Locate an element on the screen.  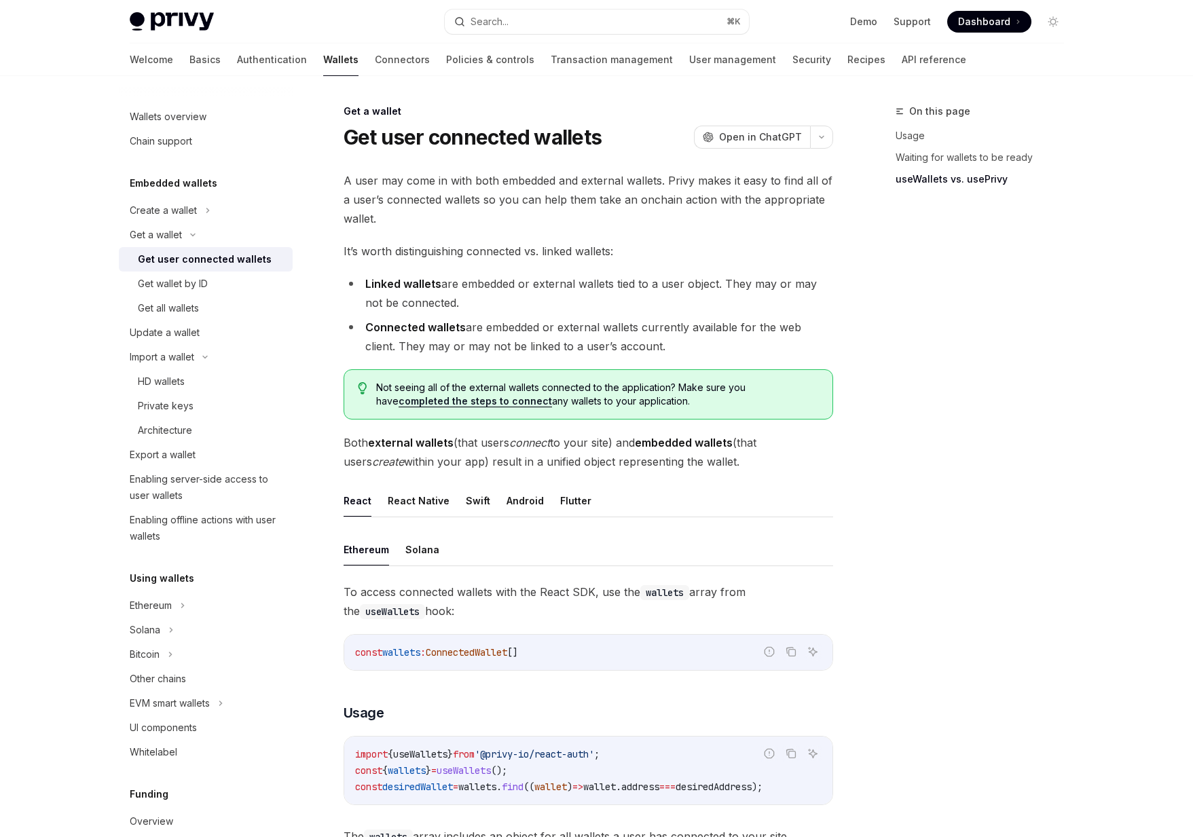
div: Other chains is located at coordinates (158, 679).